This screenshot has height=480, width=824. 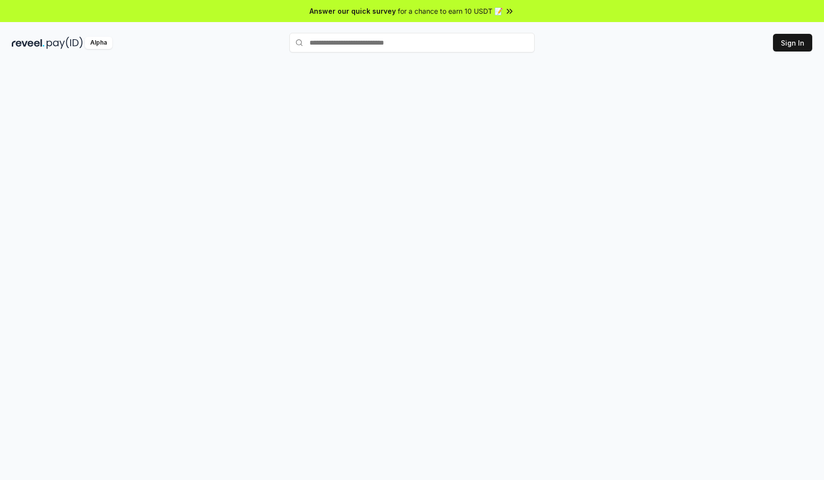 I want to click on img: reveel_dark, so click(x=28, y=43).